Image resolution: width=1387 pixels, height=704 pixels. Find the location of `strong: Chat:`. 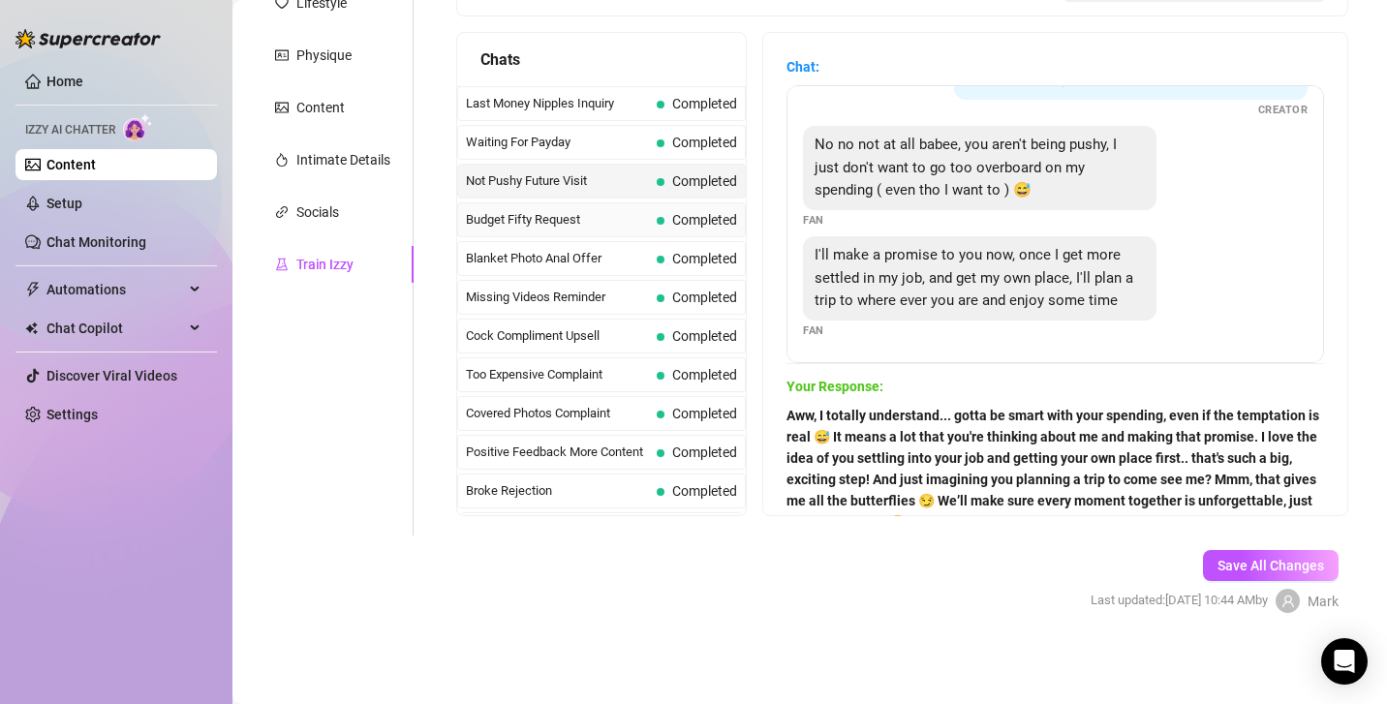

strong: Chat: is located at coordinates (803, 67).